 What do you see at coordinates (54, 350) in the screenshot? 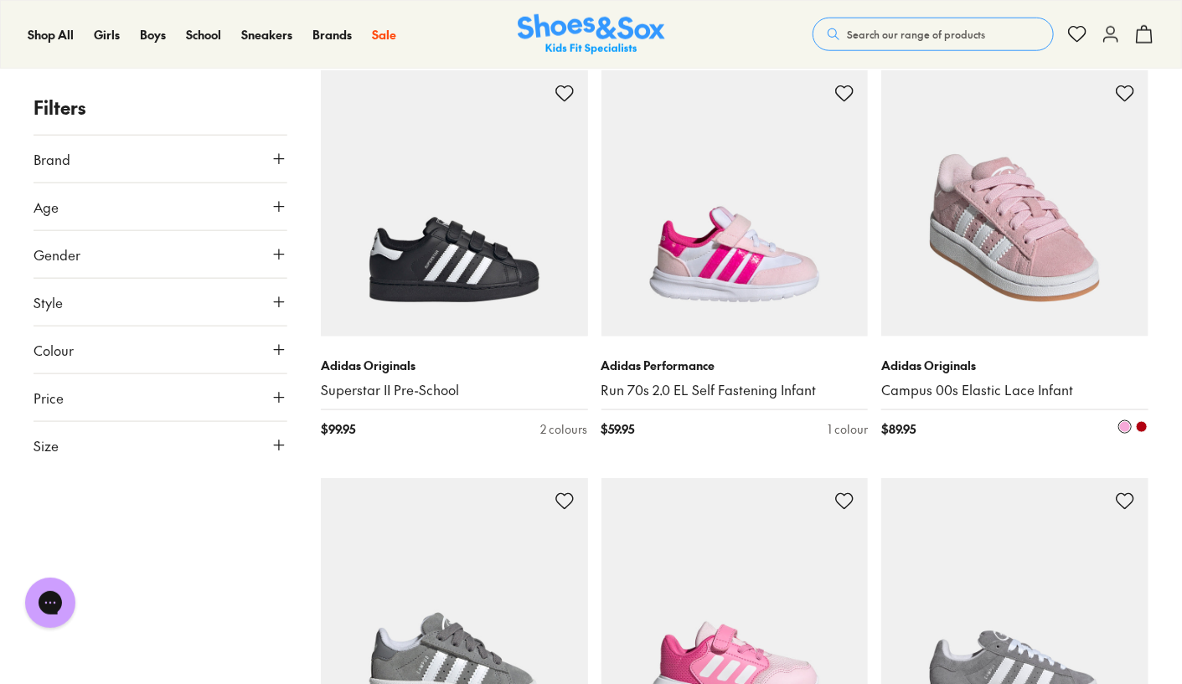
I see `span: Colour` at bounding box center [54, 350].